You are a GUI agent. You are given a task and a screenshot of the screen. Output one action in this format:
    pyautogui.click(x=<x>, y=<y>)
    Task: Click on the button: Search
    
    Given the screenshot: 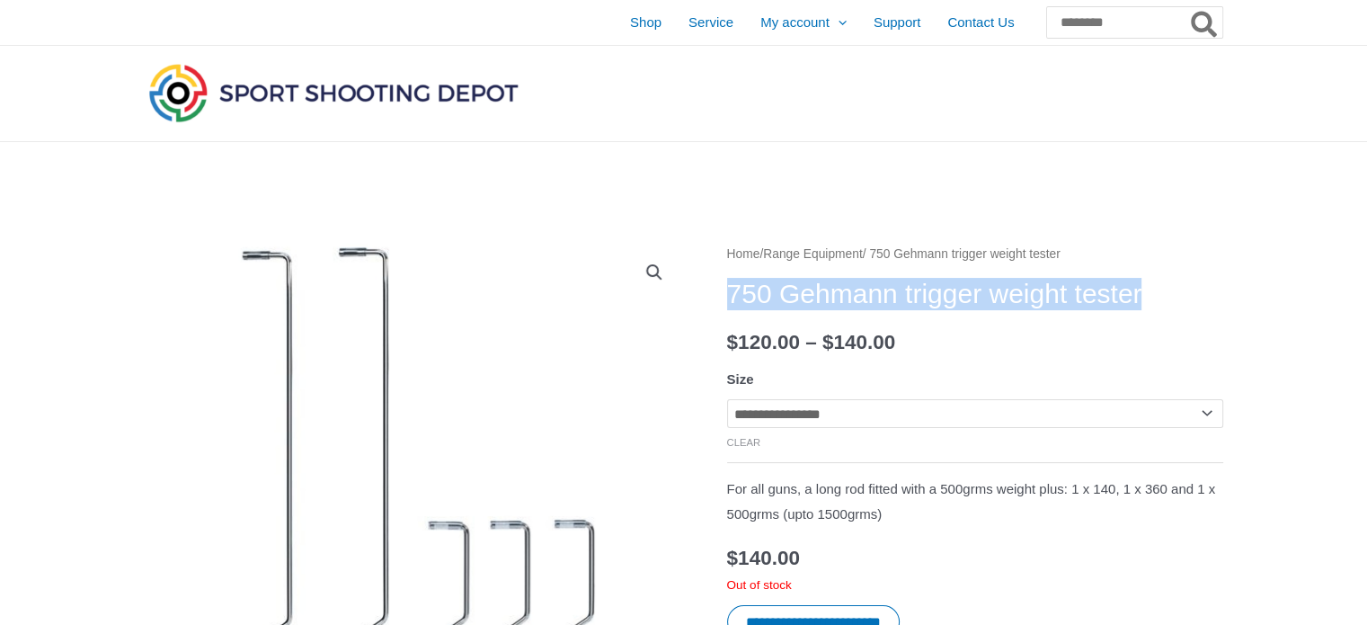 What is the action you would take?
    pyautogui.click(x=1204, y=22)
    